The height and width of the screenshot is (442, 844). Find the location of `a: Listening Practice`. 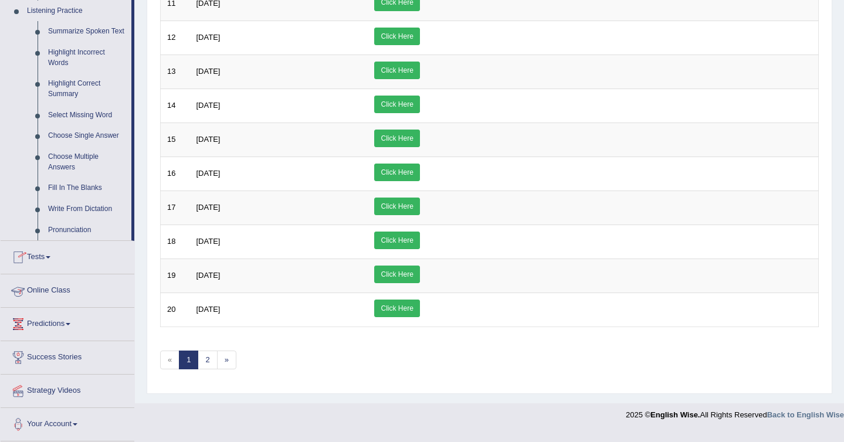

a: Listening Practice is located at coordinates (76, 11).